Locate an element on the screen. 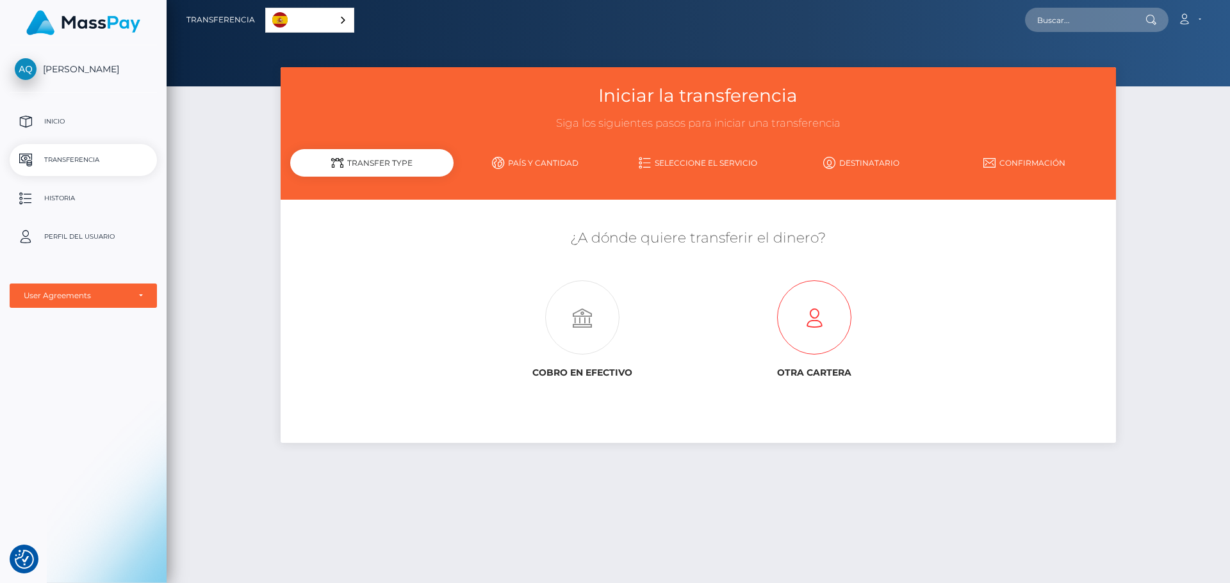 The image size is (1230, 583). a: Español is located at coordinates (309, 20).